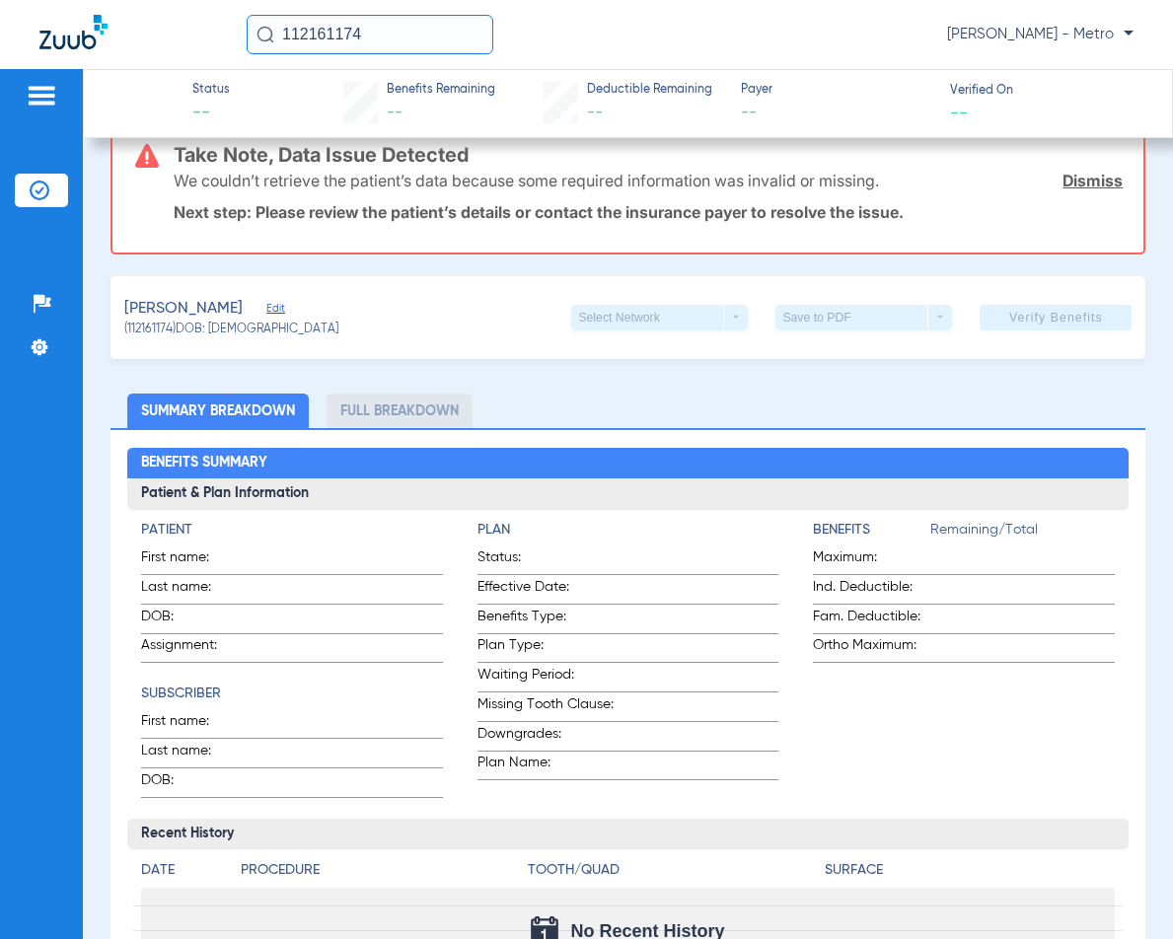 The height and width of the screenshot is (939, 1173). Describe the element at coordinates (381, 870) in the screenshot. I see `h4: Procedure` at that location.